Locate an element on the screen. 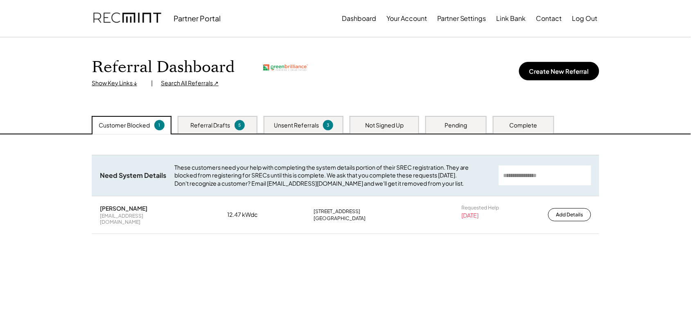 This screenshot has height=316, width=691. img: greenbrilliance.png is located at coordinates (286, 67).